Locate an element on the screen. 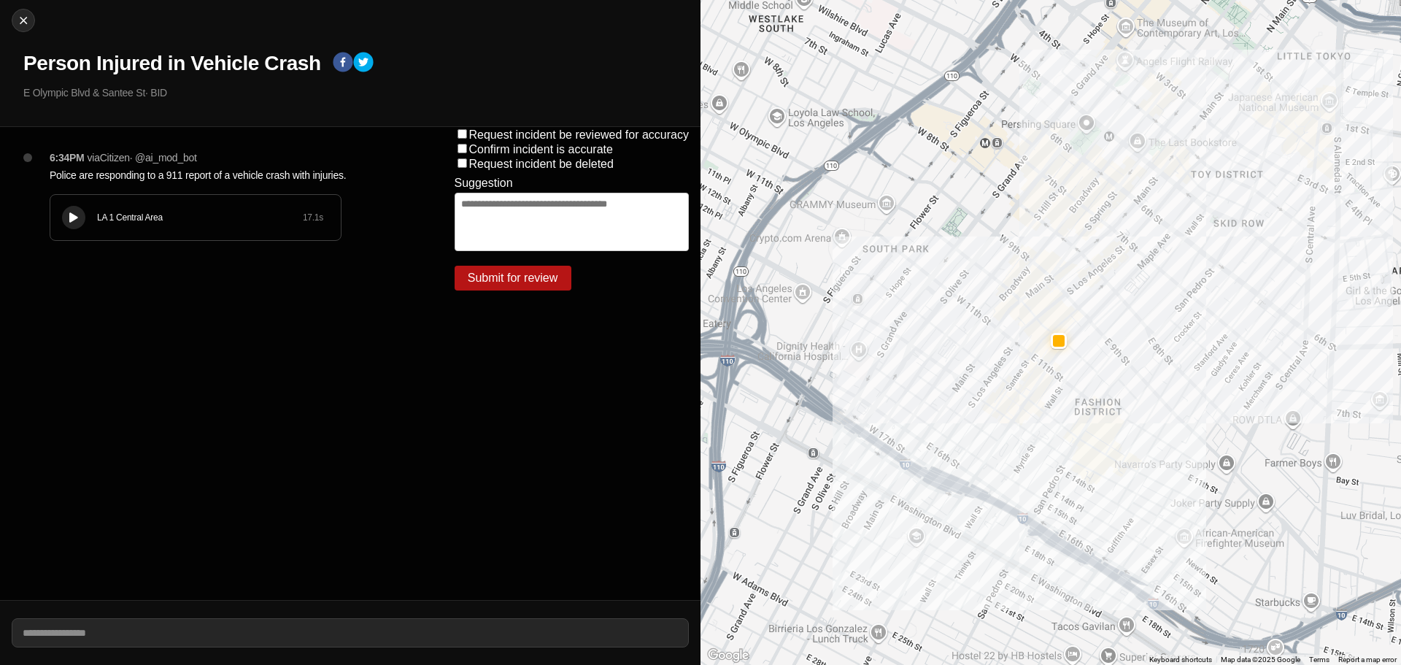 The image size is (1401, 665). label: Confirm incident is accurate is located at coordinates (541, 149).